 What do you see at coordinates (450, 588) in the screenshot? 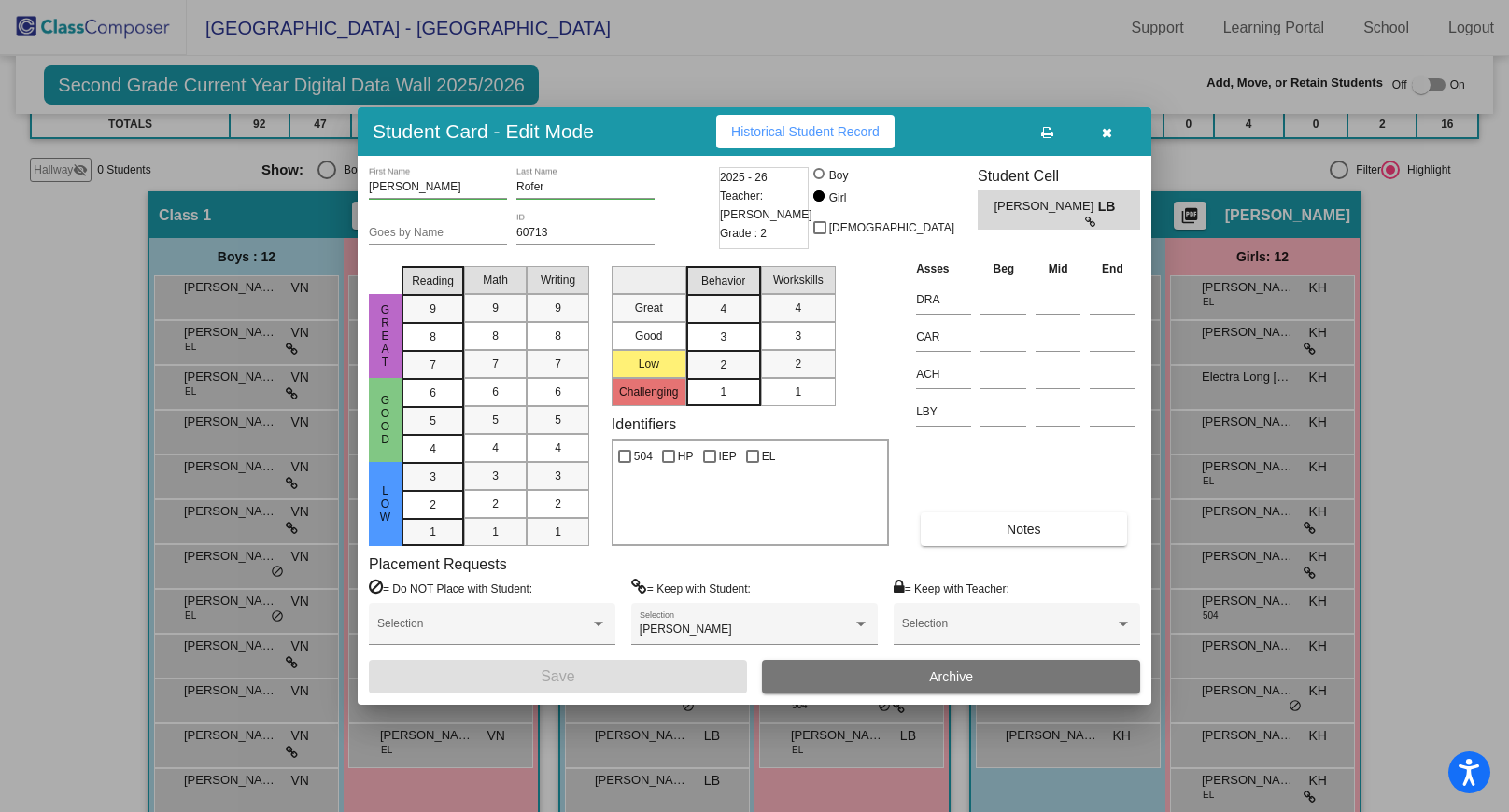
I see `label: = Do NOT Place with Student:` at bounding box center [450, 588].